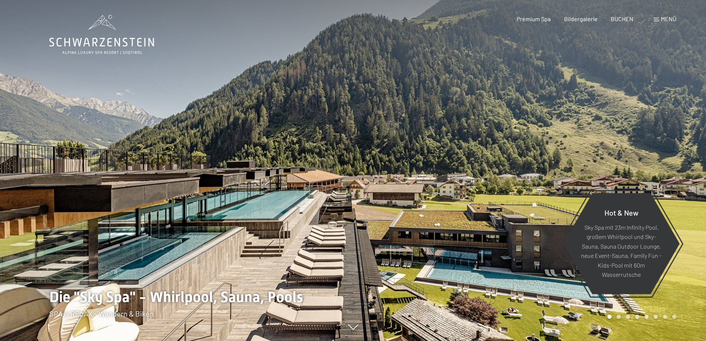 Image resolution: width=706 pixels, height=341 pixels. Describe the element at coordinates (581, 19) in the screenshot. I see `a: Bildergalerie` at that location.